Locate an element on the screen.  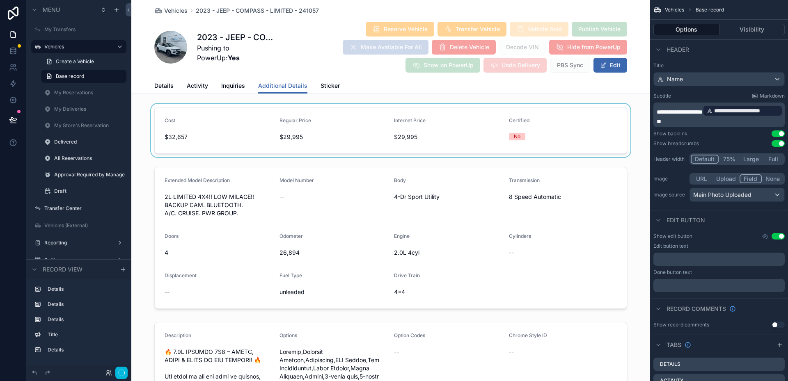
a: Sticker is located at coordinates (330, 87).